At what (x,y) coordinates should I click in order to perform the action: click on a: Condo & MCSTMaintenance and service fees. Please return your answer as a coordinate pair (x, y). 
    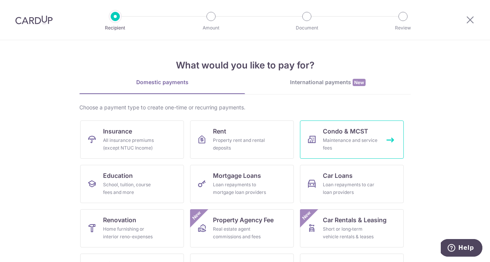
    Looking at the image, I should click on (352, 139).